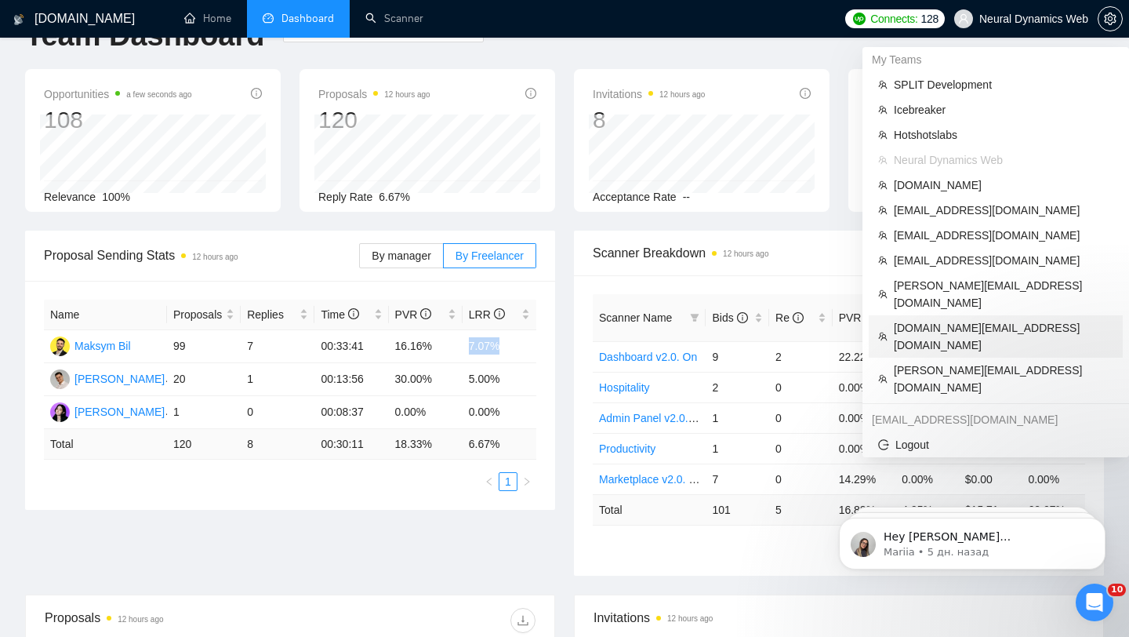 The height and width of the screenshot is (637, 1129). I want to click on span: download, so click(523, 620).